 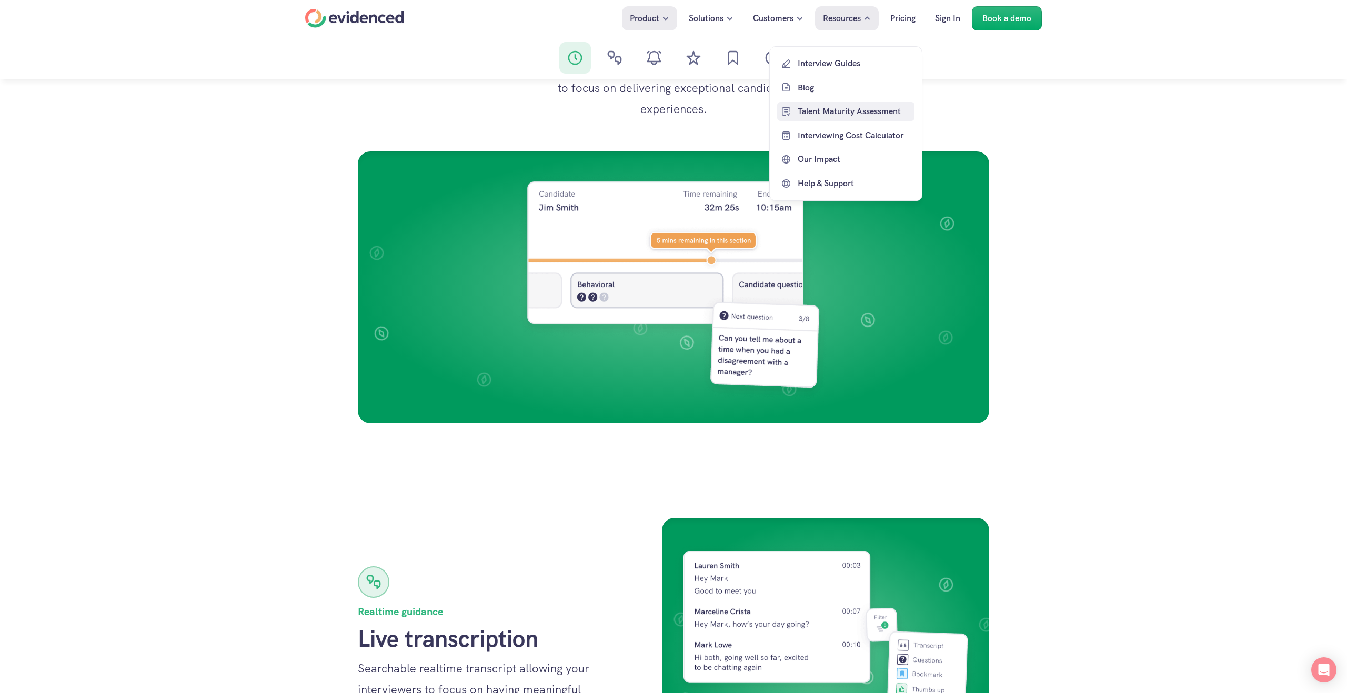 I want to click on p: Book a demo, so click(x=1007, y=18).